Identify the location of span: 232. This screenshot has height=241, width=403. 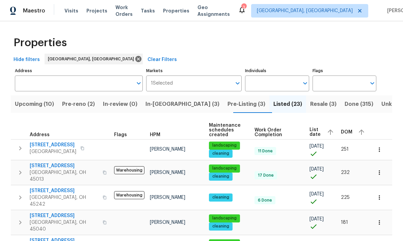
(345, 173).